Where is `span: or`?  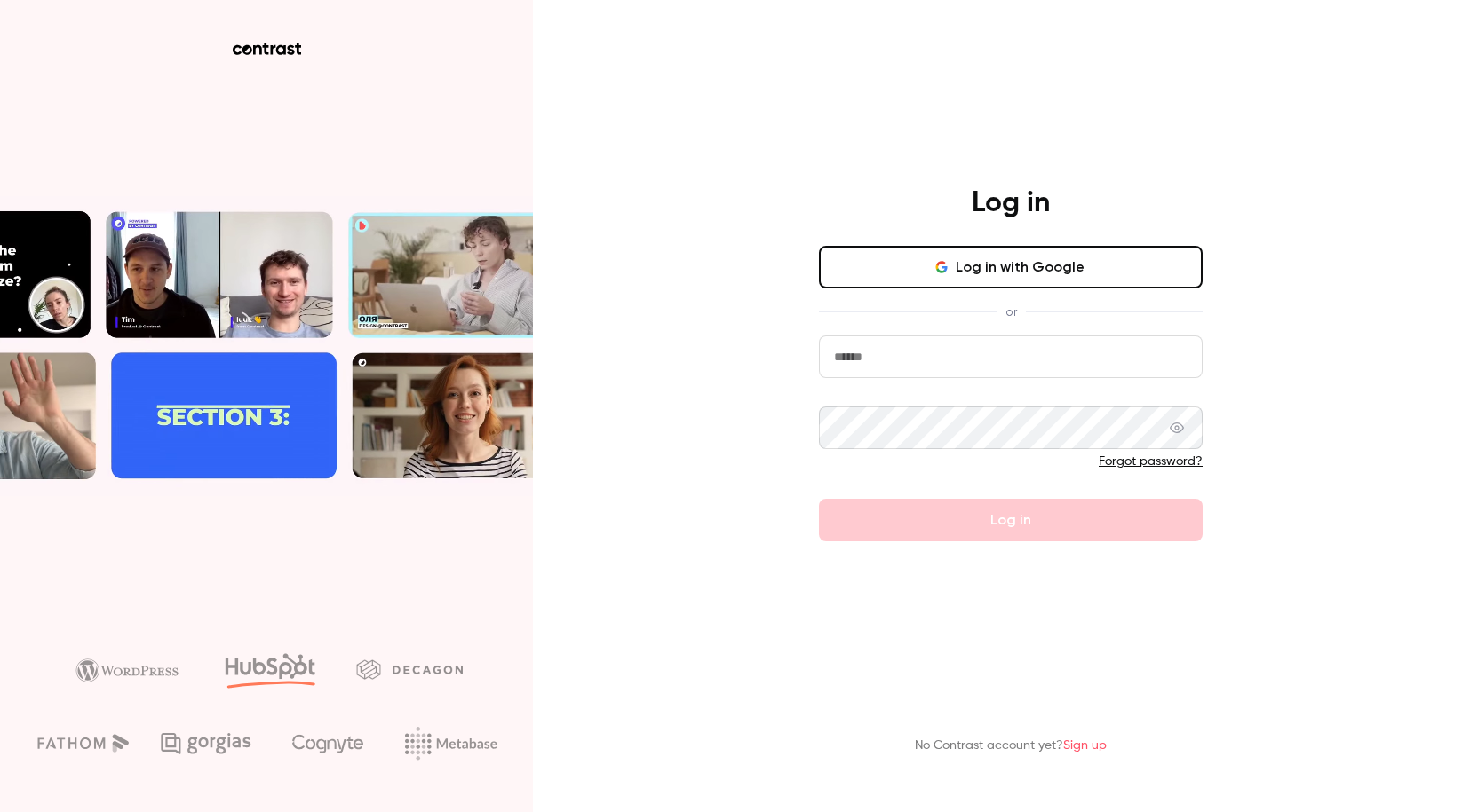
span: or is located at coordinates (1011, 312).